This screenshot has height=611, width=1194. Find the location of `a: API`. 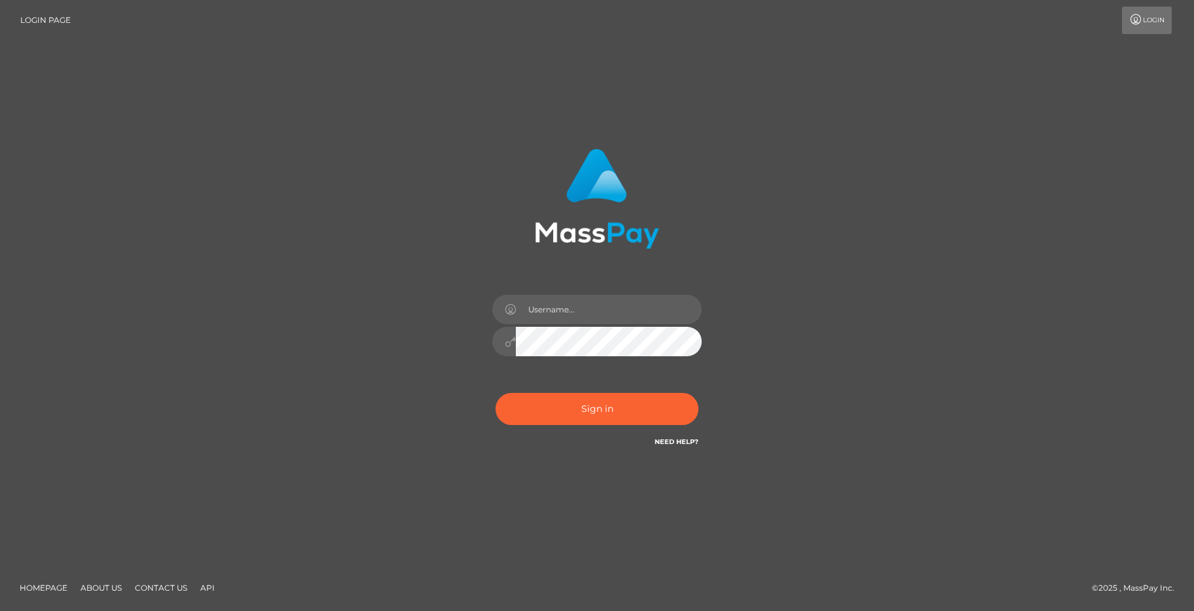

a: API is located at coordinates (207, 587).